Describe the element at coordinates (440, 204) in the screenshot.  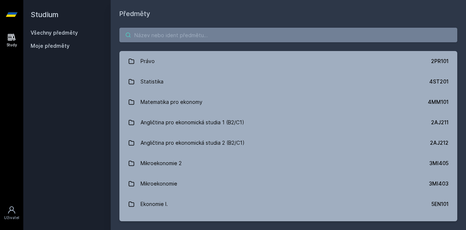
I see `div: 5EN101` at that location.